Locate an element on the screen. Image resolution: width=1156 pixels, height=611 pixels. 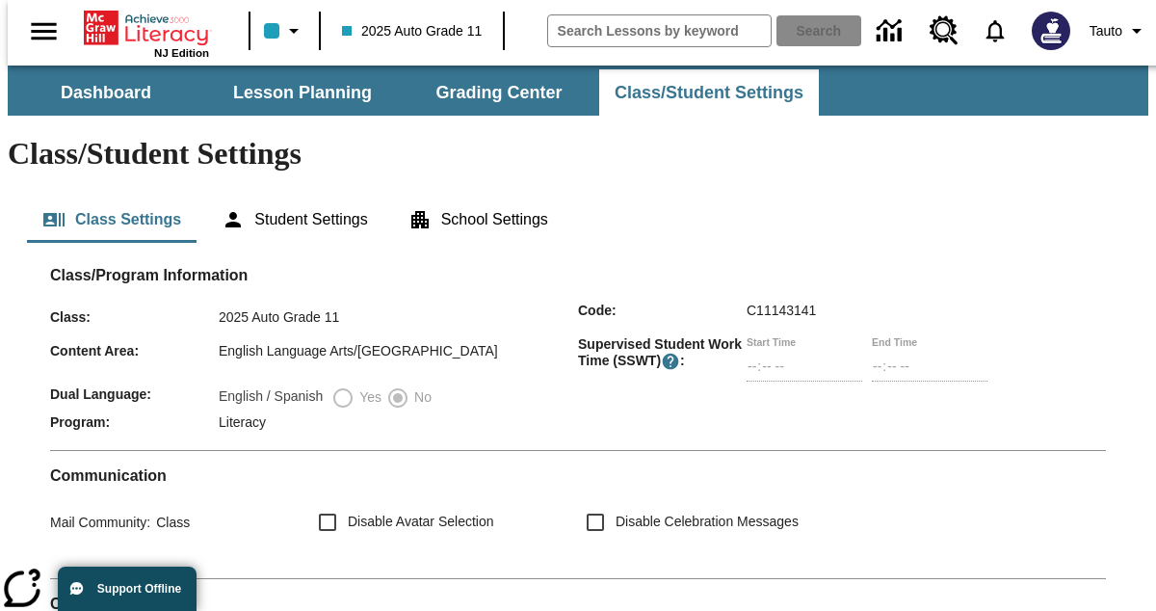
span: Disable Avatar Selection is located at coordinates (421, 521).